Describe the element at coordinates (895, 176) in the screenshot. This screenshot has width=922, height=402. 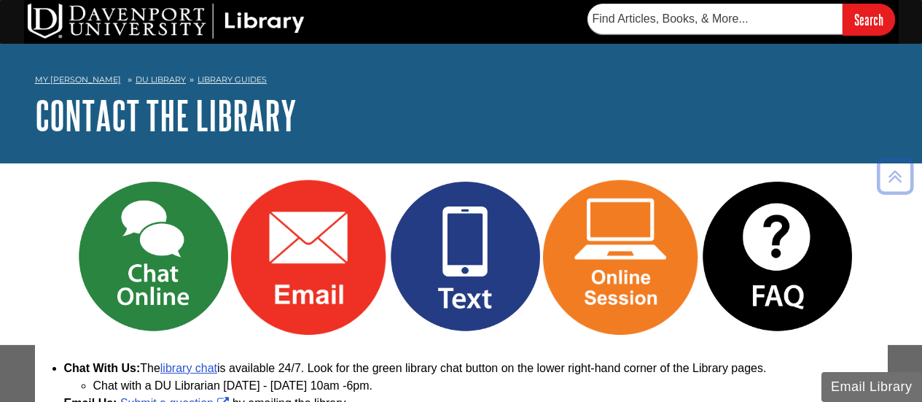
I see `a: Back to Top` at that location.